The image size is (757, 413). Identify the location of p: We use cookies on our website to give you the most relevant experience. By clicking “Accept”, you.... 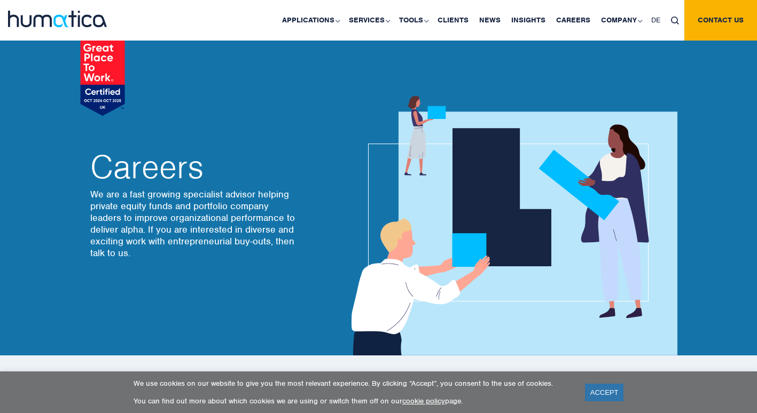
(352, 383).